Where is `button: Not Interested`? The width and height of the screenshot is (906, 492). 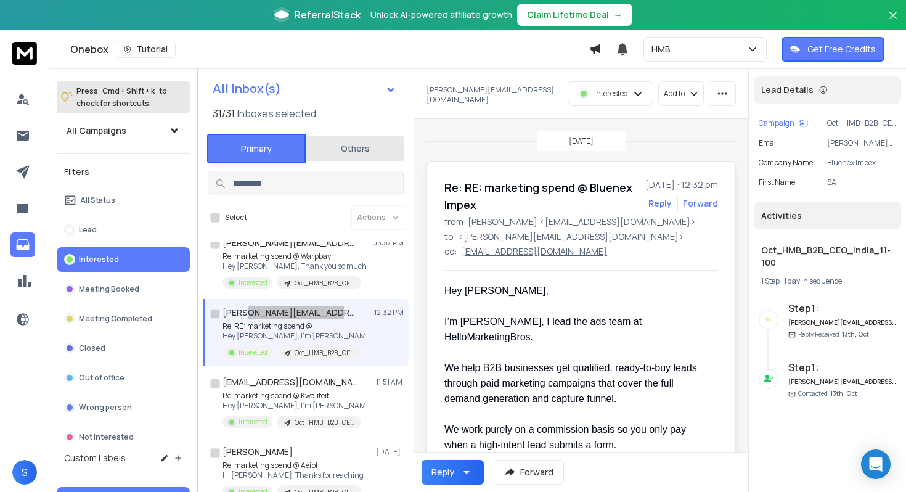
button: Not Interested is located at coordinates (123, 437).